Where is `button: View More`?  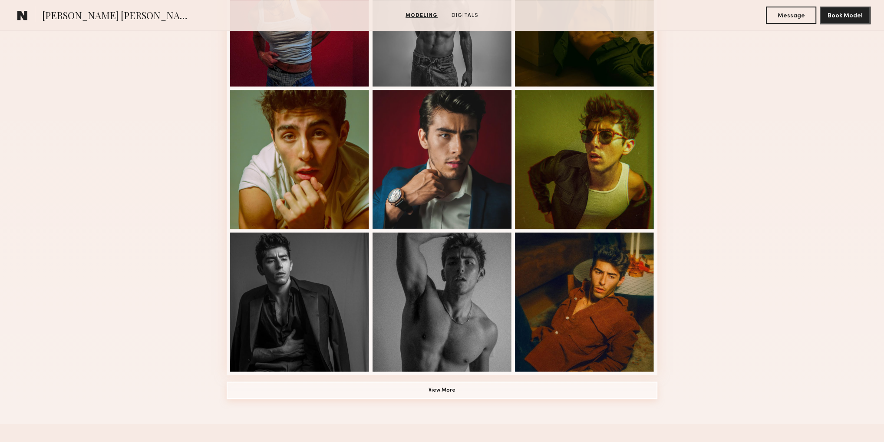
button: View More is located at coordinates (442, 390).